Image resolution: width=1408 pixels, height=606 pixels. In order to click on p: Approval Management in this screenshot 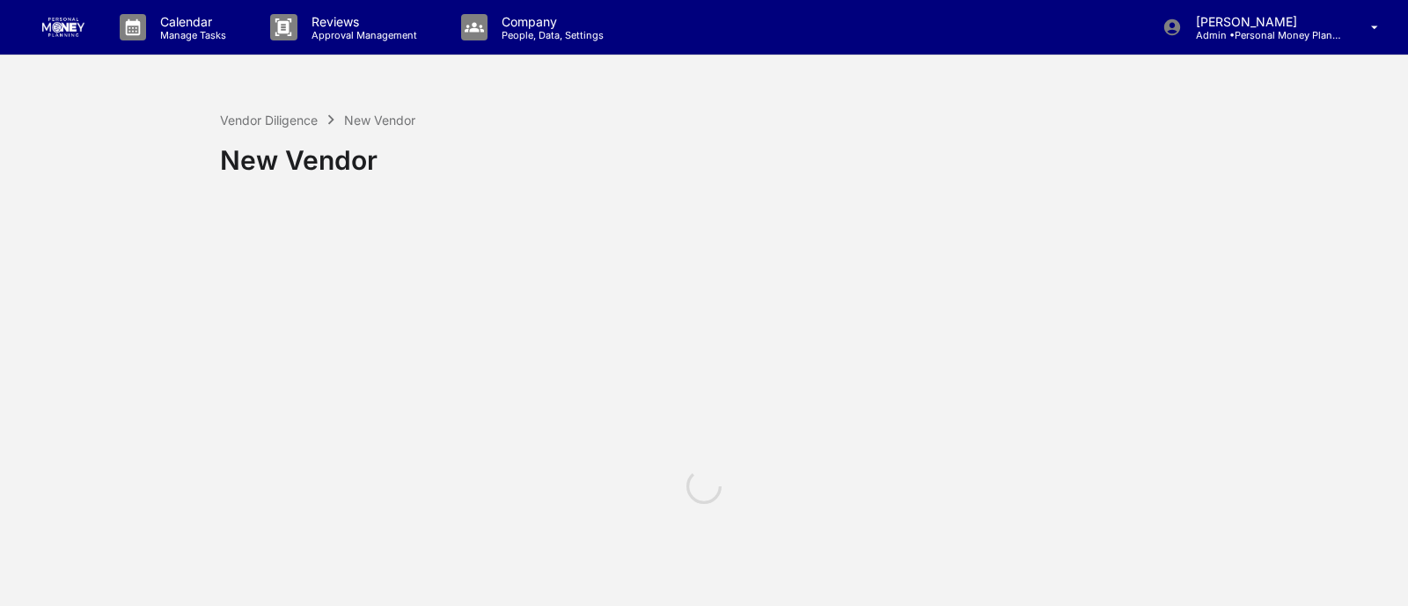, I will do `click(362, 35)`.